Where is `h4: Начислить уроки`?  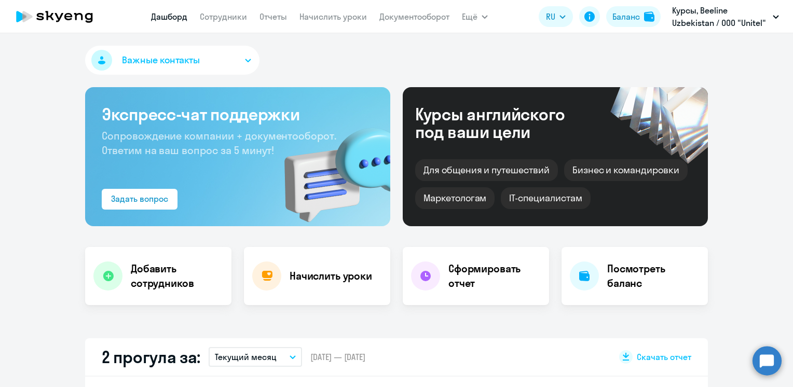 h4: Начислить уроки is located at coordinates (331, 276).